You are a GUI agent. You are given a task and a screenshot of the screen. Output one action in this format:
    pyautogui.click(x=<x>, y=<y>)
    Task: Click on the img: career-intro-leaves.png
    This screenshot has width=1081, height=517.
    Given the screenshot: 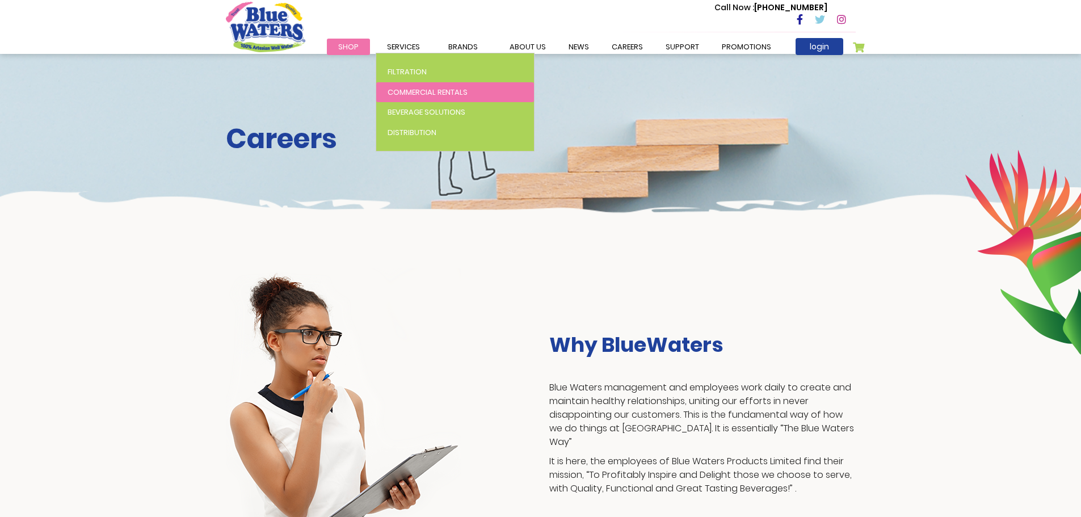 What is the action you would take?
    pyautogui.click(x=1023, y=252)
    